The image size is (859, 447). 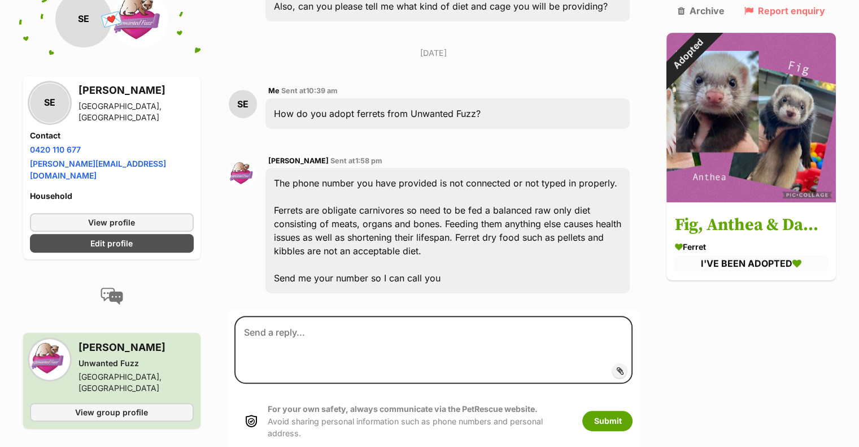 I want to click on a: Fig, Anthea & Danger Mouse Ferret I'VE BEEN ADOPTED, so click(x=751, y=242).